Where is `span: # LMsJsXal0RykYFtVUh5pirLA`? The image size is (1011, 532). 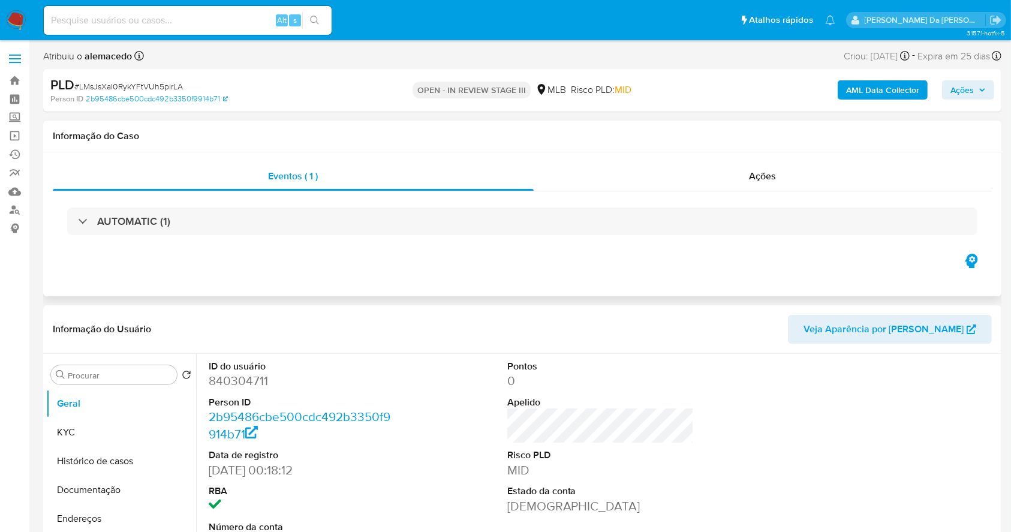 span: # LMsJsXal0RykYFtVUh5pirLA is located at coordinates (128, 86).